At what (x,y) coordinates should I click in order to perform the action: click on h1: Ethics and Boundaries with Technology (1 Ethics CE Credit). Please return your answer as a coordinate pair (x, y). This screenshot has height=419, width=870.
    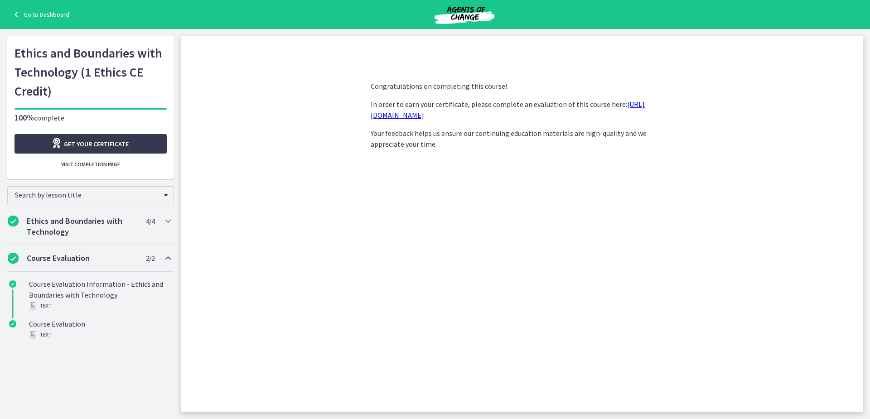
    Looking at the image, I should click on (91, 72).